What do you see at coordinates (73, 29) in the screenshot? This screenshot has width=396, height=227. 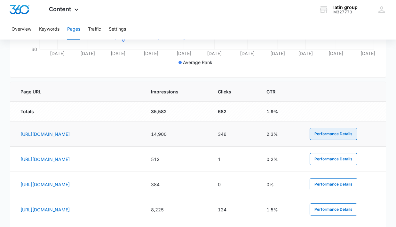 I see `button: Pages` at bounding box center [73, 29].